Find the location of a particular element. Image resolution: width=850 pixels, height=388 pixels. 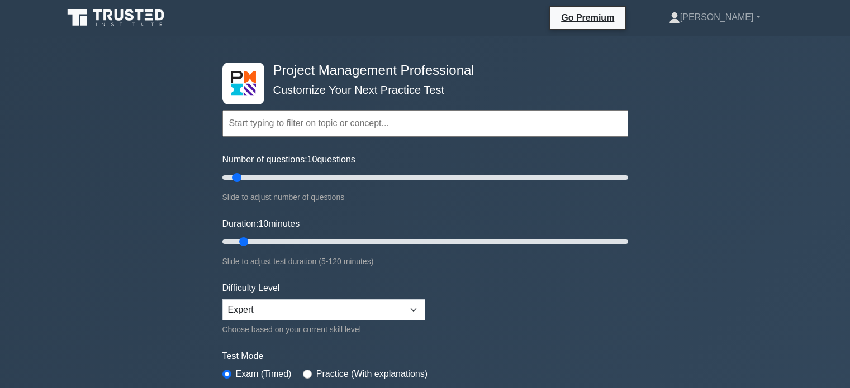

label: Number of questions: questions is located at coordinates (289, 160).